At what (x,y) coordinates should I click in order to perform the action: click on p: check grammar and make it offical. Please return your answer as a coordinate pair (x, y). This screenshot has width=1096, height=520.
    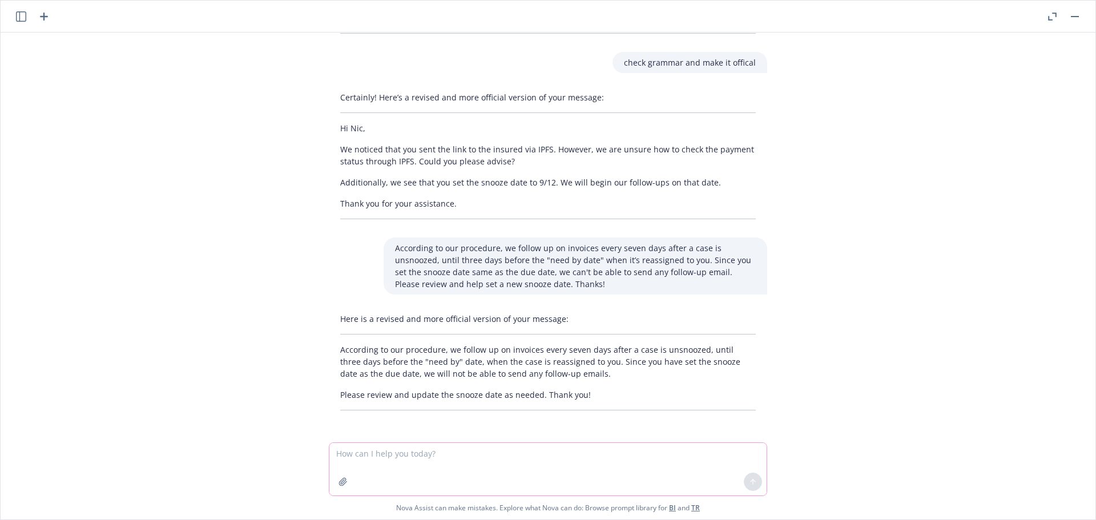
    Looking at the image, I should click on (689, 62).